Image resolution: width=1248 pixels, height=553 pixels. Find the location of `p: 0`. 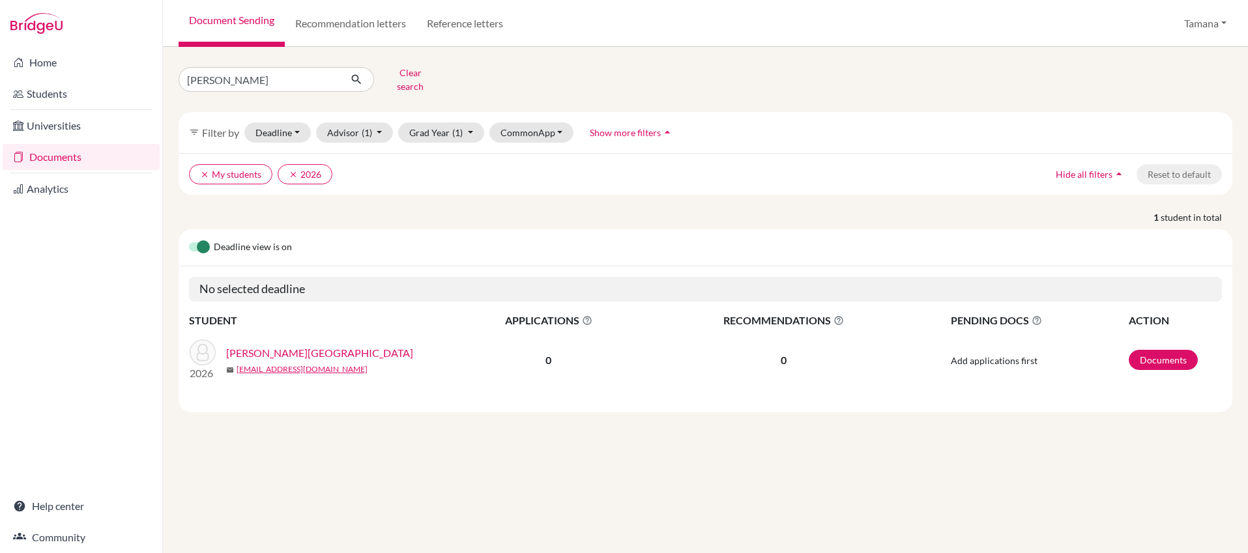

p: 0 is located at coordinates (784, 361).